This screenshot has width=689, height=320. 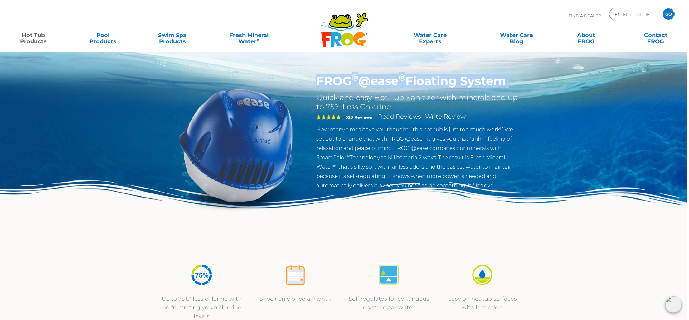 What do you see at coordinates (635, 14) in the screenshot?
I see `input: Zip Code Form` at bounding box center [635, 14].